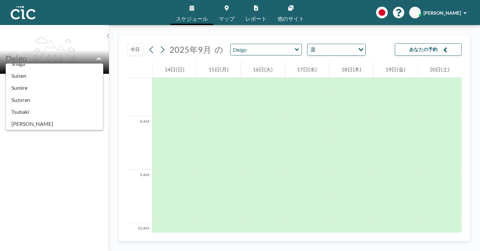 This screenshot has width=480, height=251. What do you see at coordinates (218, 69) in the screenshot?
I see `div: 15日(月)` at bounding box center [218, 69].